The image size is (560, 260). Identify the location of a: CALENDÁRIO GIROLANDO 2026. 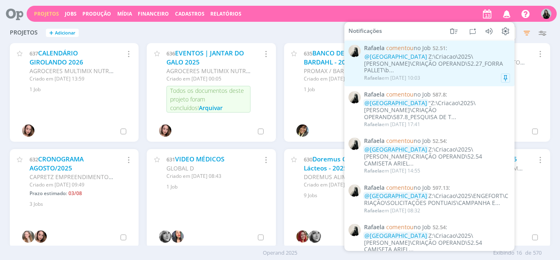
(56, 57).